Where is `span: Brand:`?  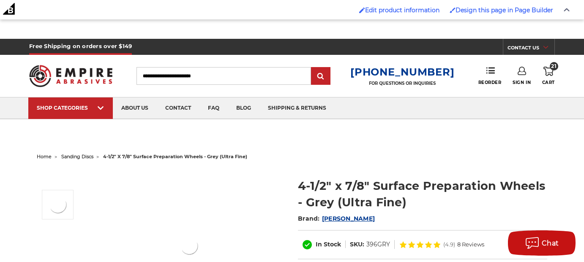 span: Brand: is located at coordinates (309, 219).